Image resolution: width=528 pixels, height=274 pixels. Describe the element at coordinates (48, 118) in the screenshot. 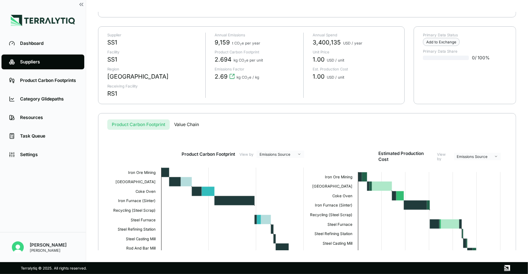

I see `div: Resources` at that location.